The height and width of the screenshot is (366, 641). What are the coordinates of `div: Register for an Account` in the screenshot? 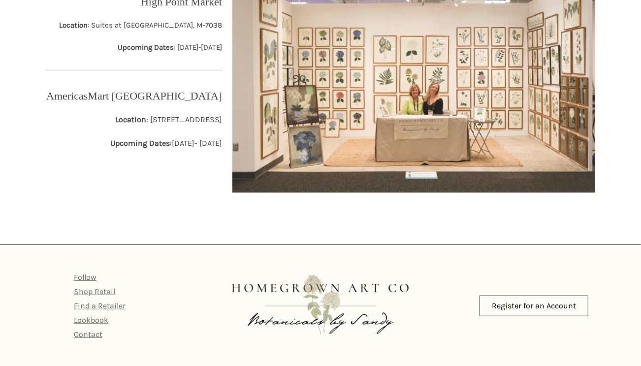 It's located at (534, 306).